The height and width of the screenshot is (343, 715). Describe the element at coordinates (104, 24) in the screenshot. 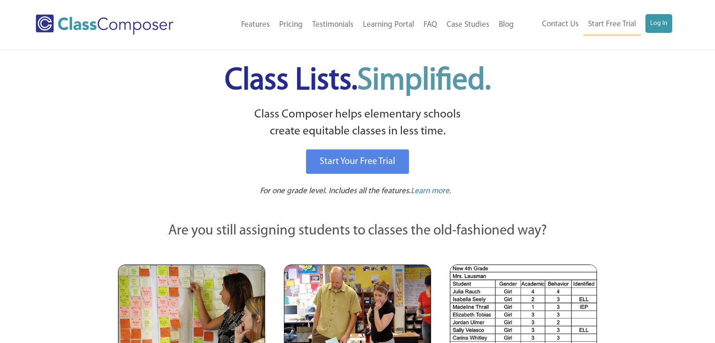

I see `img: Class Composer` at that location.